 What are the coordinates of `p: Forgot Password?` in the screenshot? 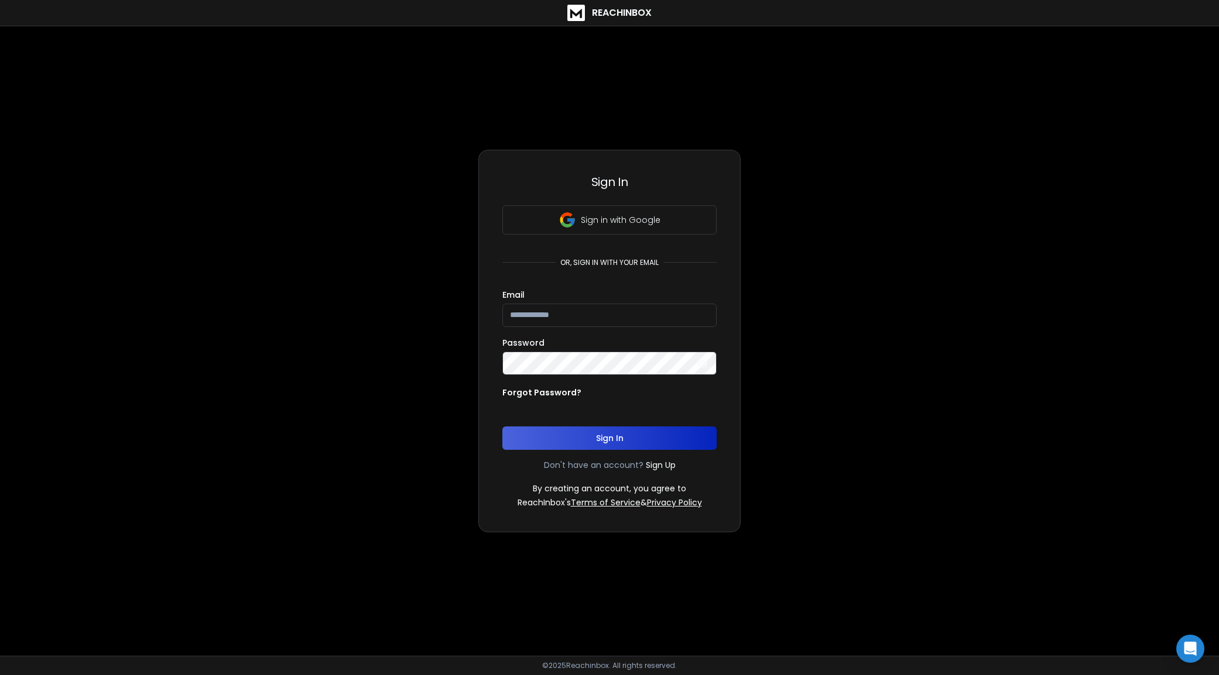 It's located at (541, 393).